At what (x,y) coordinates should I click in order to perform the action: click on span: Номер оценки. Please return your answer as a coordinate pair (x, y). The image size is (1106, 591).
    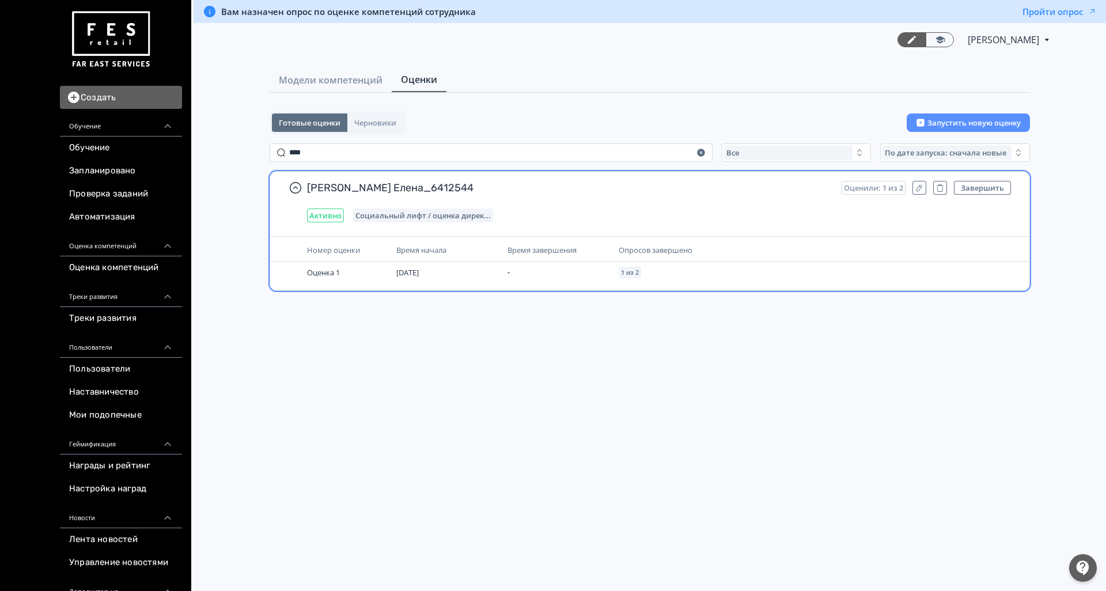
    Looking at the image, I should click on (334, 250).